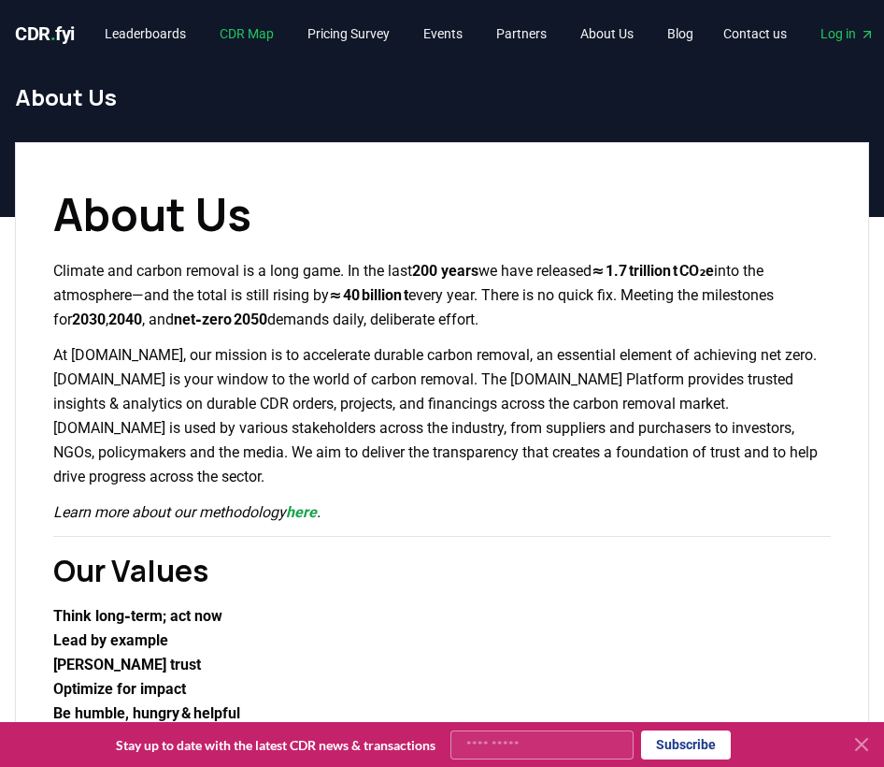  What do you see at coordinates (681, 34) in the screenshot?
I see `a: Blog` at bounding box center [681, 34].